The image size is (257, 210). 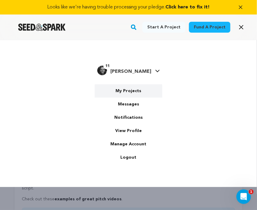 What do you see at coordinates (128, 91) in the screenshot?
I see `a: My Projects` at bounding box center [128, 91].